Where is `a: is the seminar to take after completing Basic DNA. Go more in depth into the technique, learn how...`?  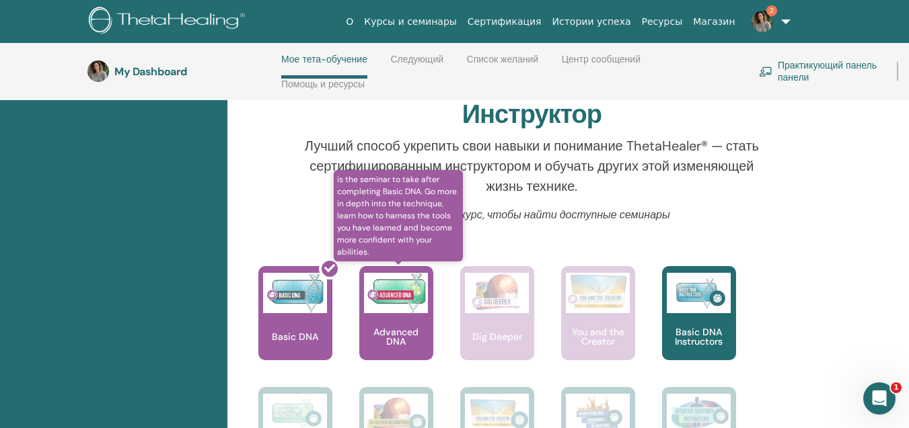
a: is the seminar to take after completing Basic DNA. Go more in depth into the technique, learn how... is located at coordinates (396, 327).